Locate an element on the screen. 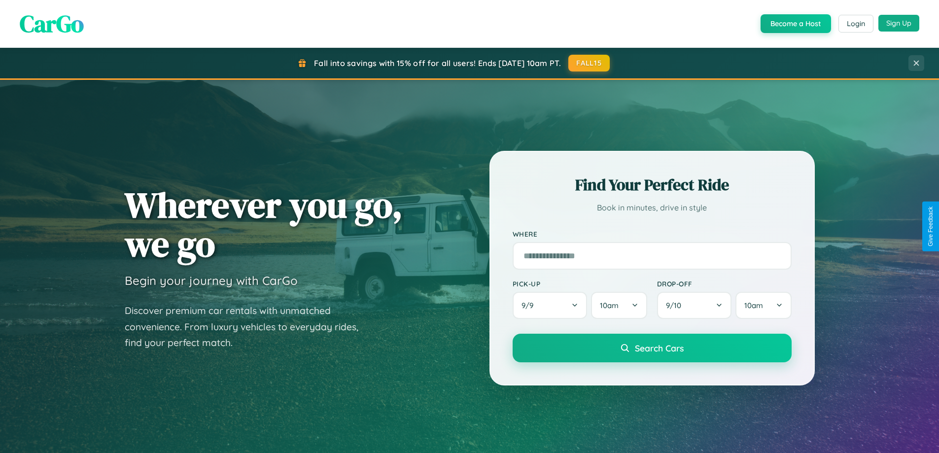 This screenshot has width=939, height=453. button: Become a Host is located at coordinates (796, 24).